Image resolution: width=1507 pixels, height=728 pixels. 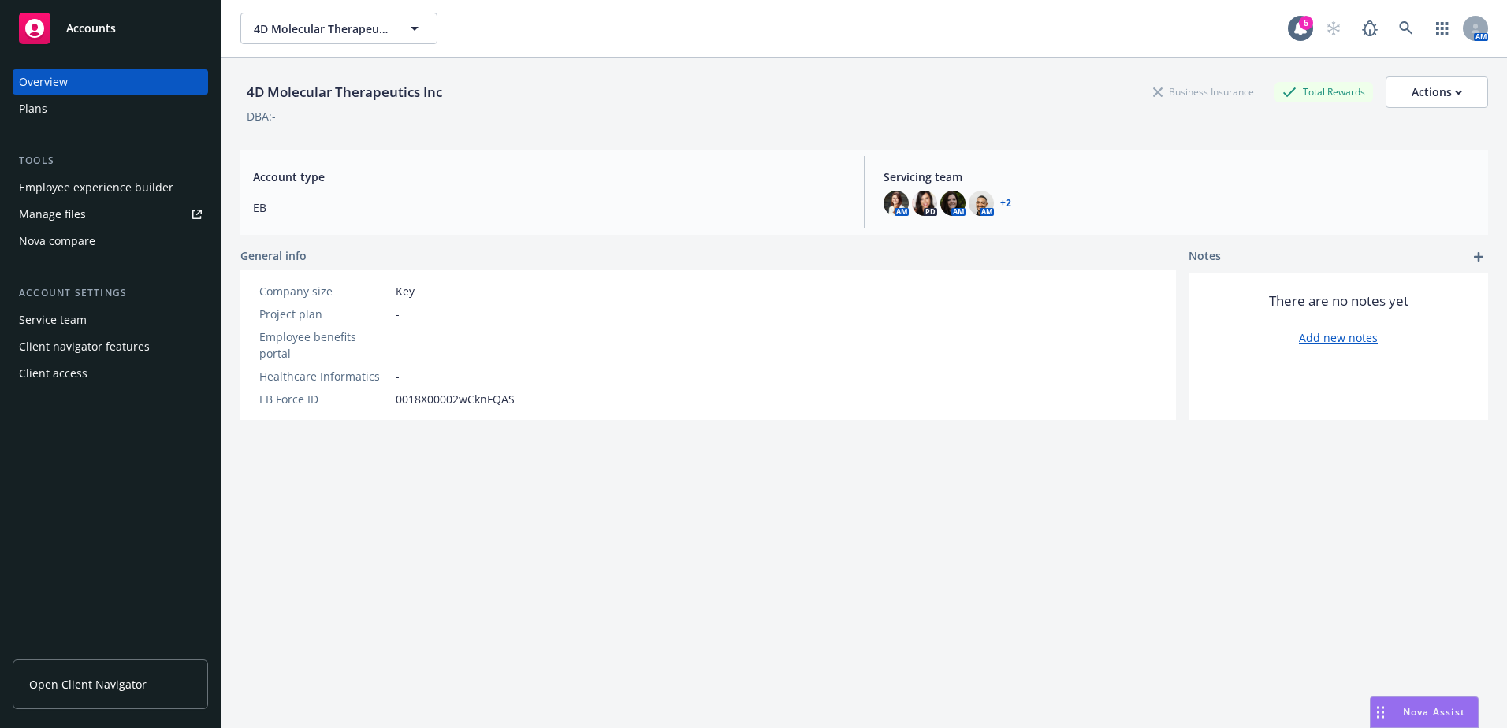 What do you see at coordinates (110, 214) in the screenshot?
I see `a: Manage files` at bounding box center [110, 214].